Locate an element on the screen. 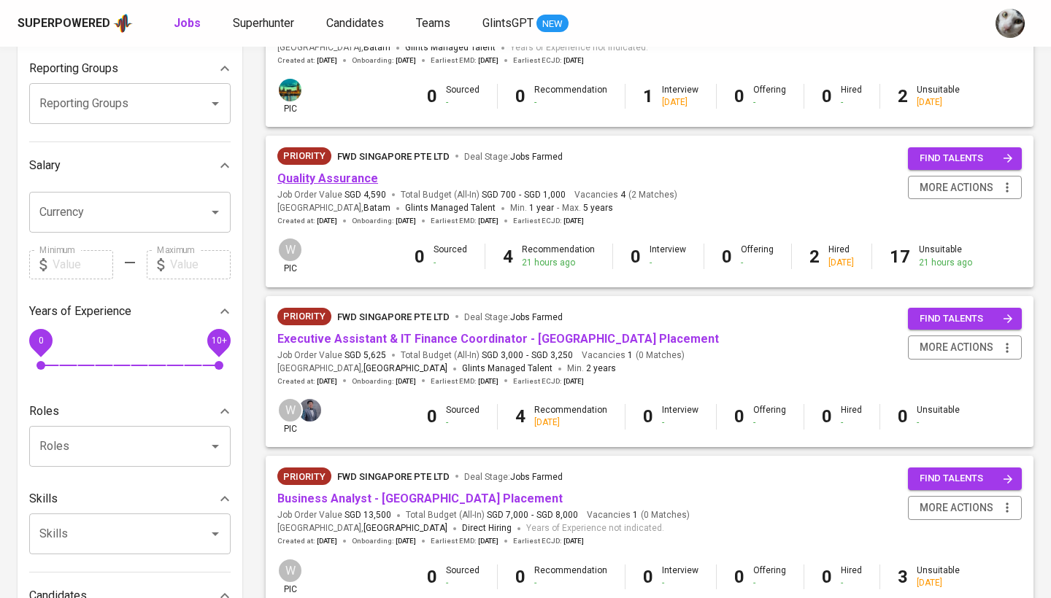 This screenshot has width=1051, height=598. button: find talents is located at coordinates (965, 158).